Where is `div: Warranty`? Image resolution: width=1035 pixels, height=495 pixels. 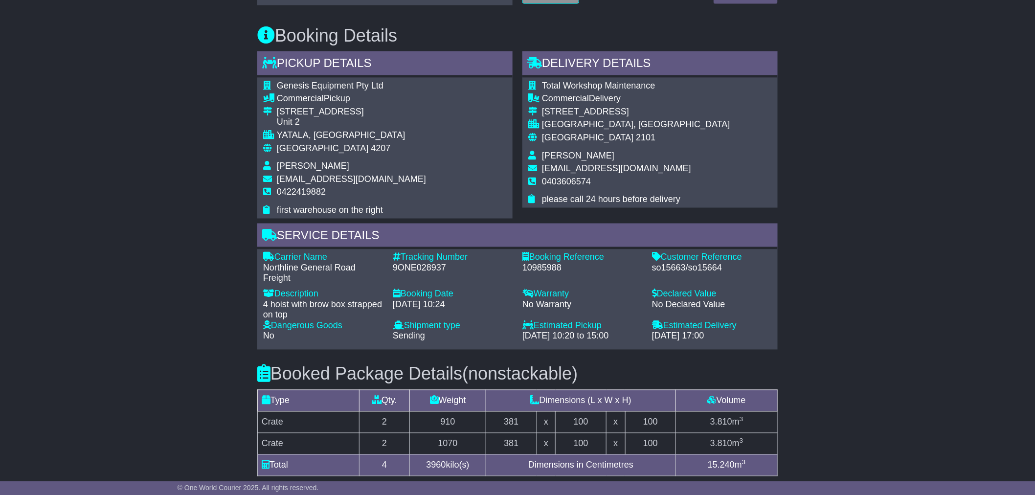
div: Warranty is located at coordinates (582, 294).